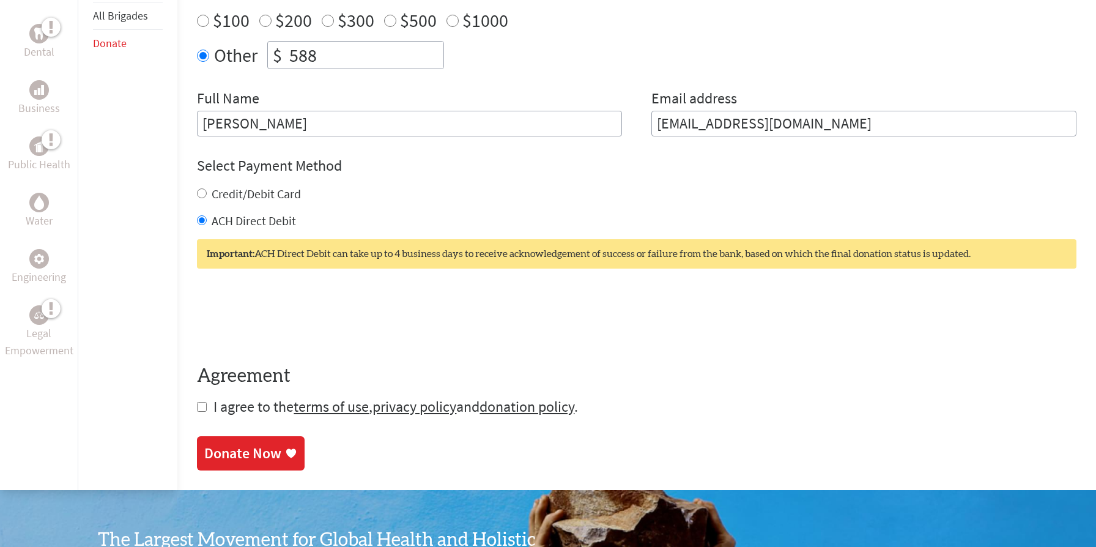 The height and width of the screenshot is (547, 1096). Describe the element at coordinates (39, 146) in the screenshot. I see `div: Public Health` at that location.